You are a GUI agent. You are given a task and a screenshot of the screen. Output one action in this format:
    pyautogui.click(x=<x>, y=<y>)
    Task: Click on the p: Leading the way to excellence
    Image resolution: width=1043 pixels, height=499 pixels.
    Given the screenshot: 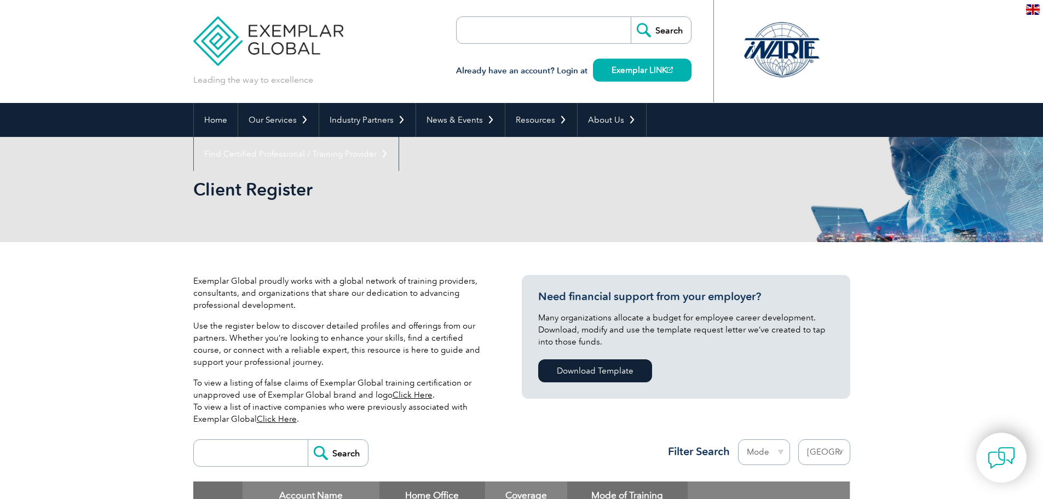 What is the action you would take?
    pyautogui.click(x=253, y=80)
    